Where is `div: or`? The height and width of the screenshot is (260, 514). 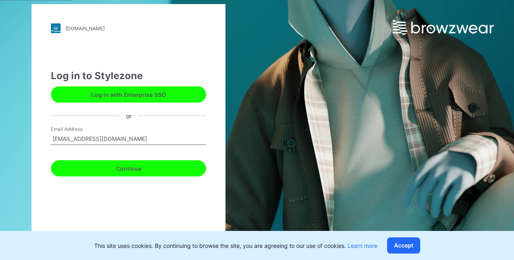 div: or is located at coordinates (129, 116).